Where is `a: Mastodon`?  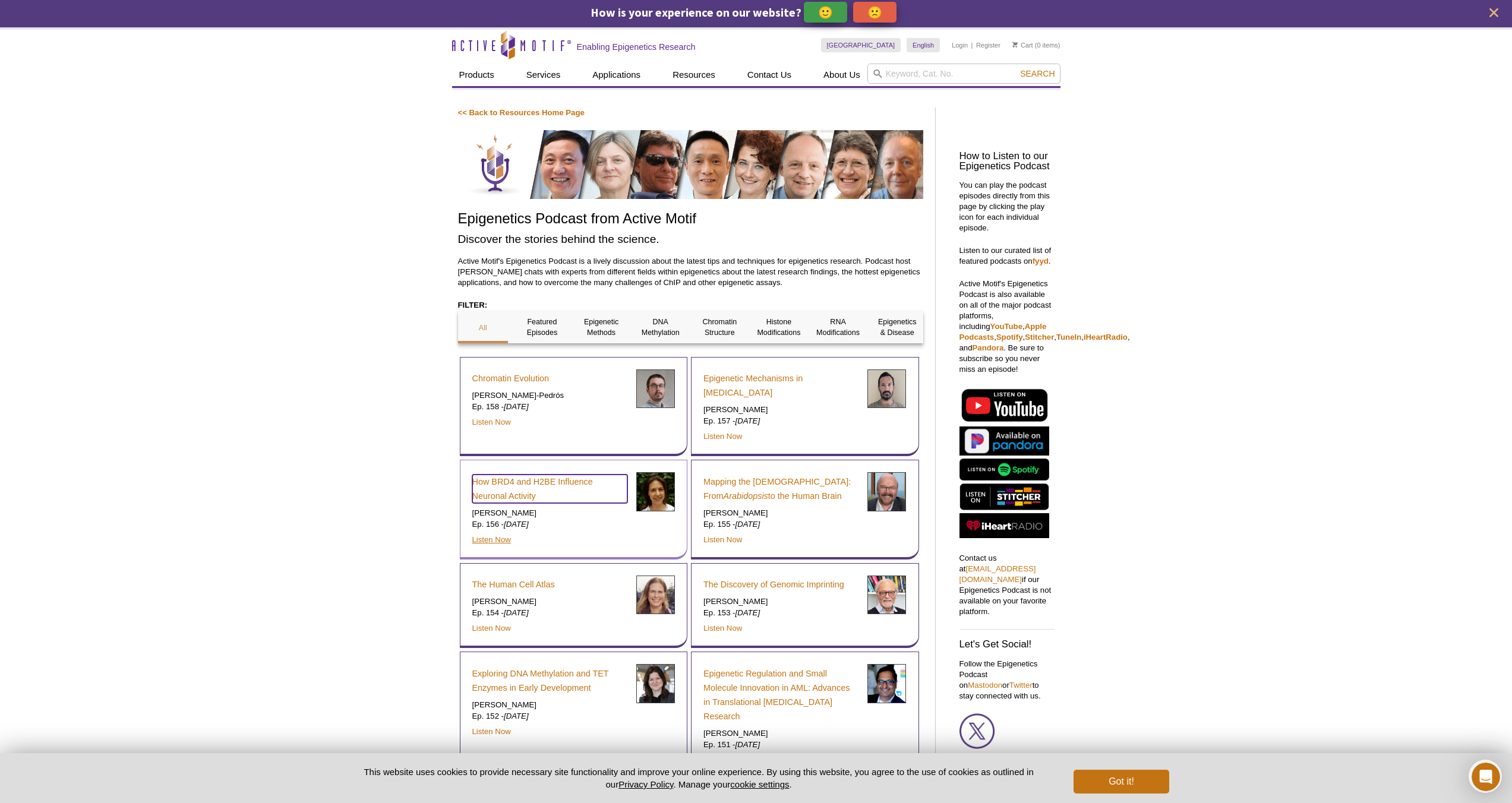
a: Mastodon is located at coordinates (984, 685).